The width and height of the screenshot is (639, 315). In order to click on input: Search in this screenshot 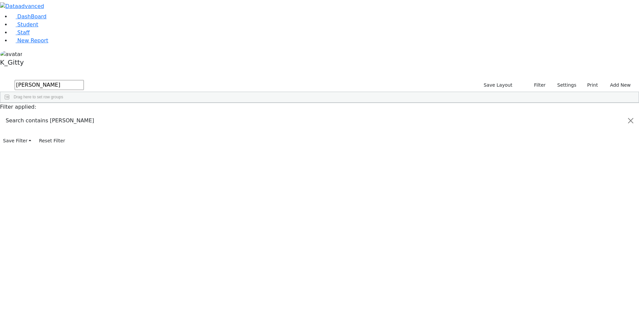, I will do `click(49, 85)`.